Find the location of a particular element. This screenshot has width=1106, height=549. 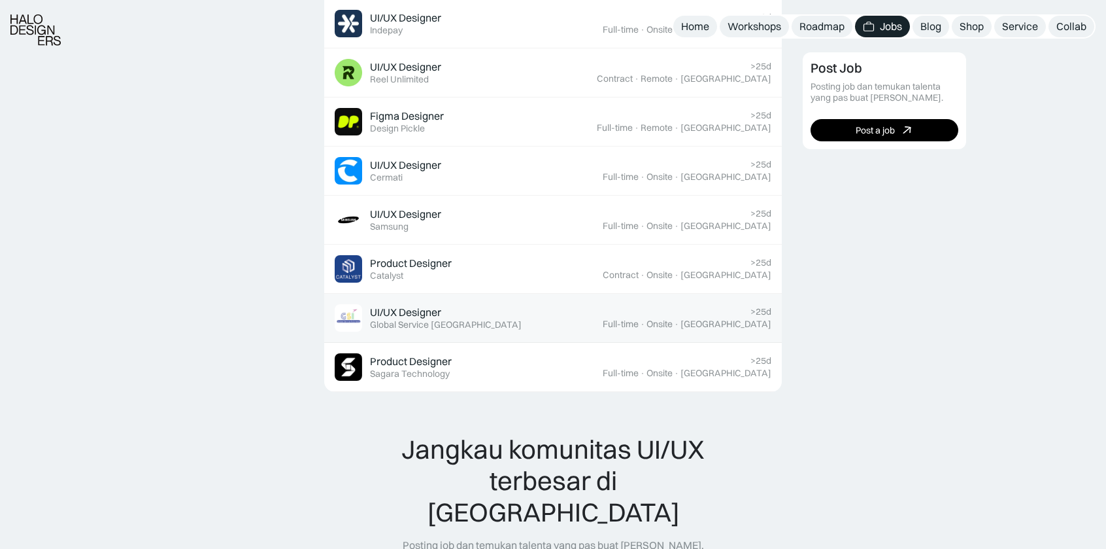

a: Collab is located at coordinates (1072, 26).